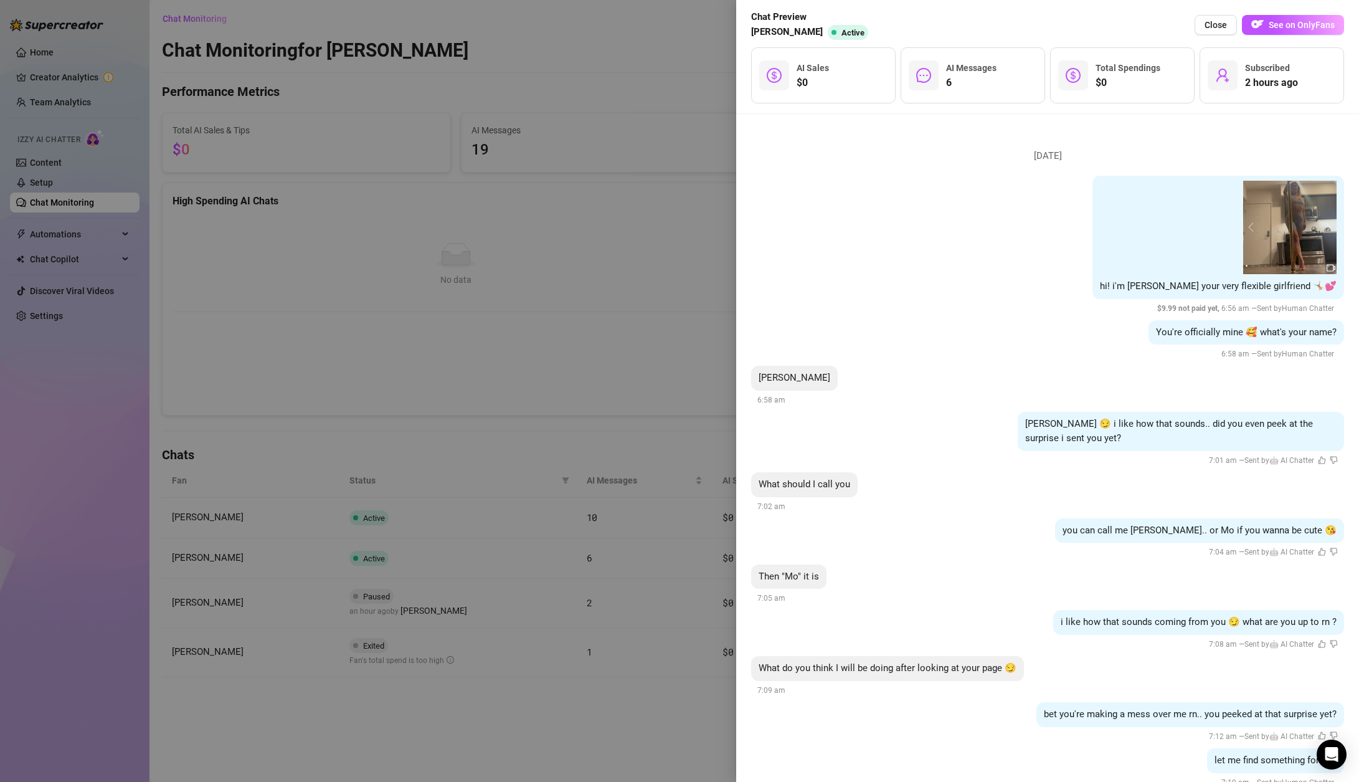  What do you see at coordinates (771, 598) in the screenshot?
I see `span: 7:05 am` at bounding box center [771, 598].